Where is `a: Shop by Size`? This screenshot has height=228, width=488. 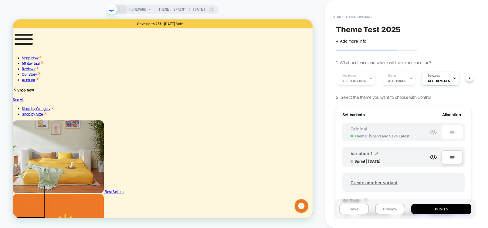 a: Shop by Size is located at coordinates (29, 126).